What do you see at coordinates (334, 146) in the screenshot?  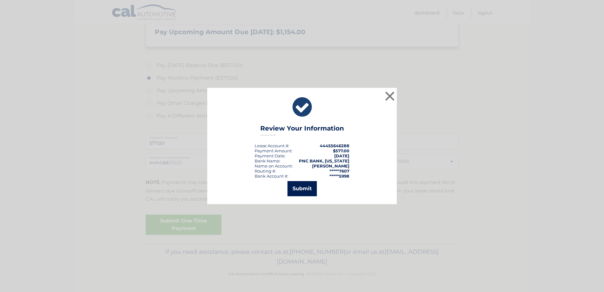 I see `strong: 44455646288` at bounding box center [334, 146].